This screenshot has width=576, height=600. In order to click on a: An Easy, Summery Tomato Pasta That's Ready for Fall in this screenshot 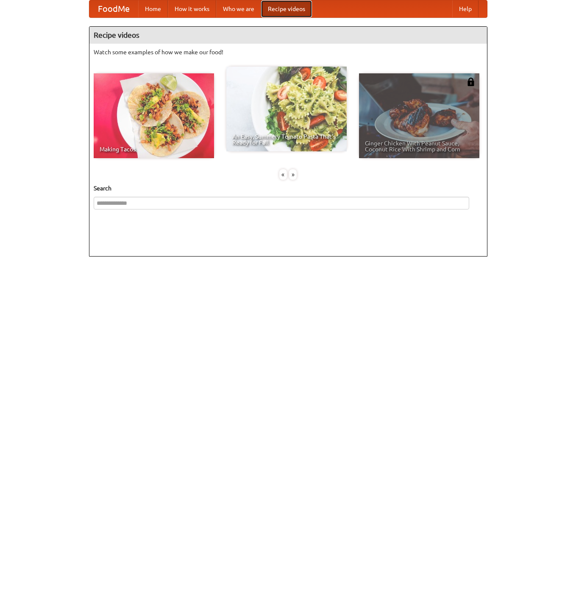, I will do `click(287, 109)`.